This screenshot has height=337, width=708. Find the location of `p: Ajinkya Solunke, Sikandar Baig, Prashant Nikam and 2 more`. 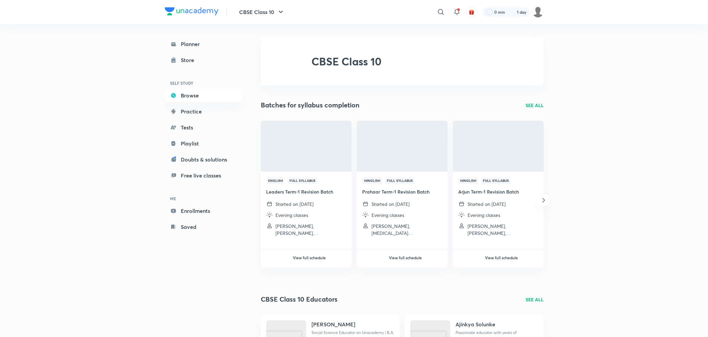

p: Ajinkya Solunke, Sikandar Baig, Prashant Nikam and 2 more is located at coordinates (503, 230).